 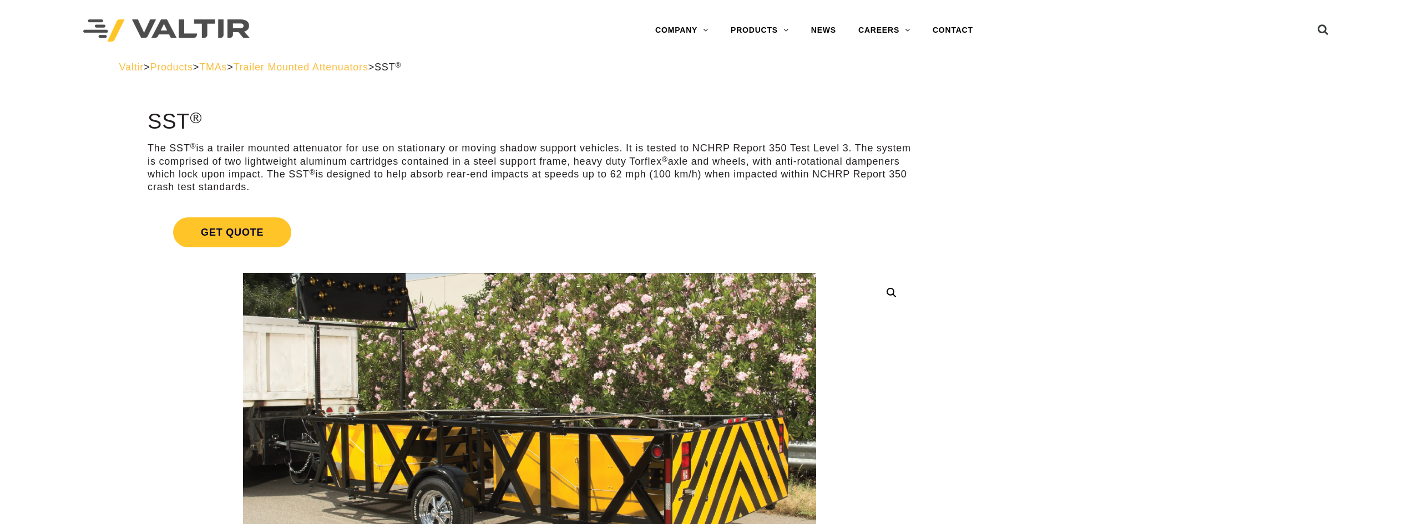 I want to click on a: CONTACT, so click(x=952, y=31).